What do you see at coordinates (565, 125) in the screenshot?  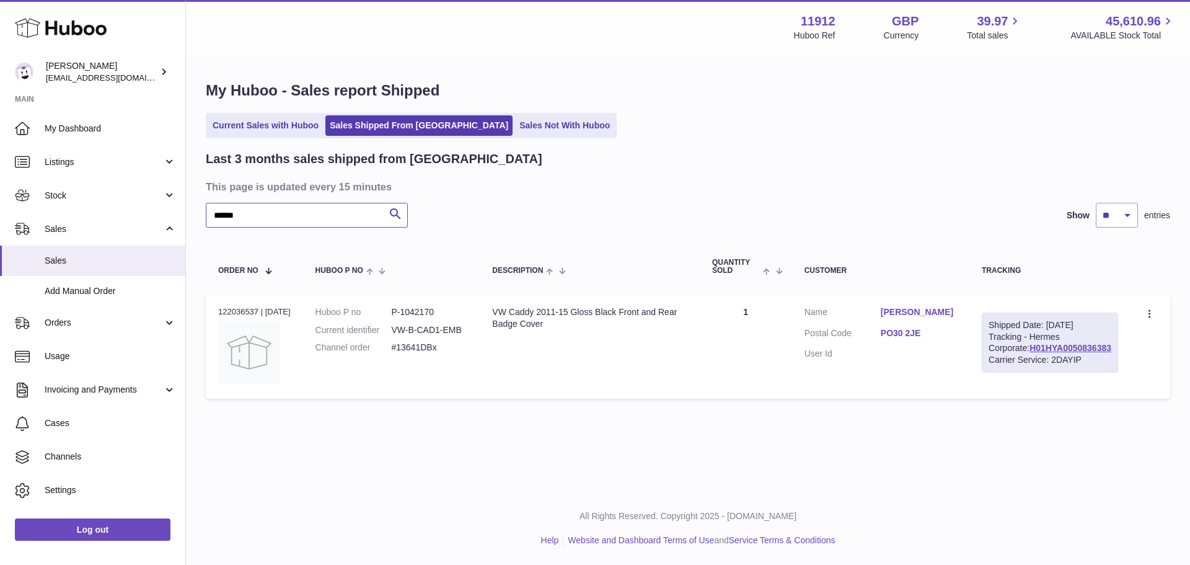 I see `a: Sales Not With Huboo` at bounding box center [565, 125].